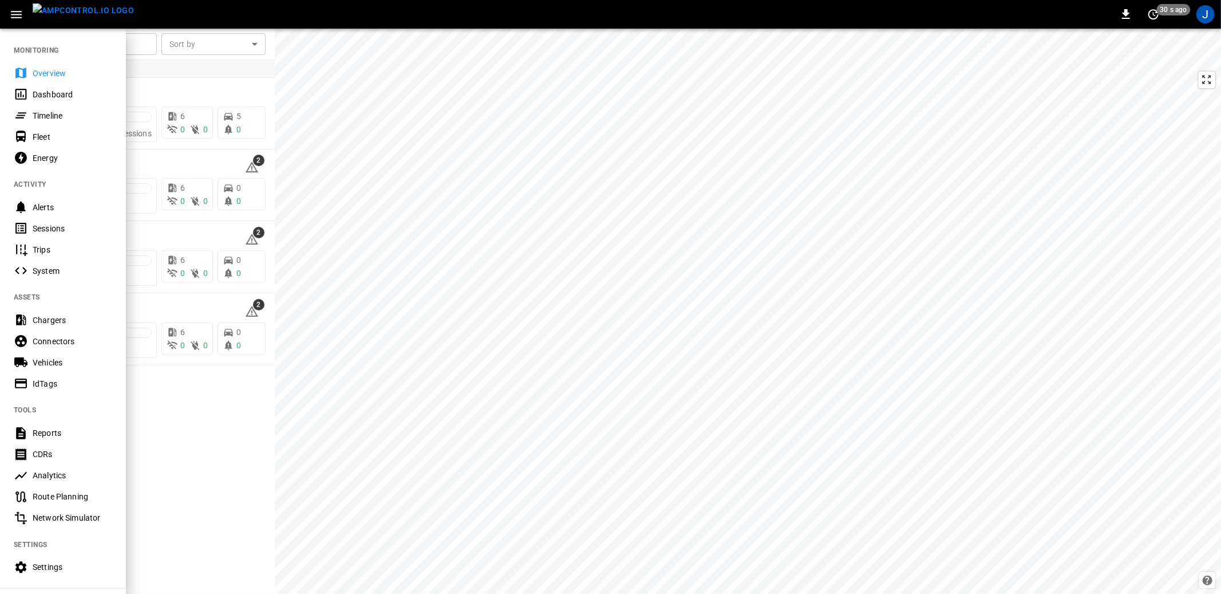 This screenshot has width=1221, height=594. Describe the element at coordinates (72, 384) in the screenshot. I see `div: IdTags` at that location.